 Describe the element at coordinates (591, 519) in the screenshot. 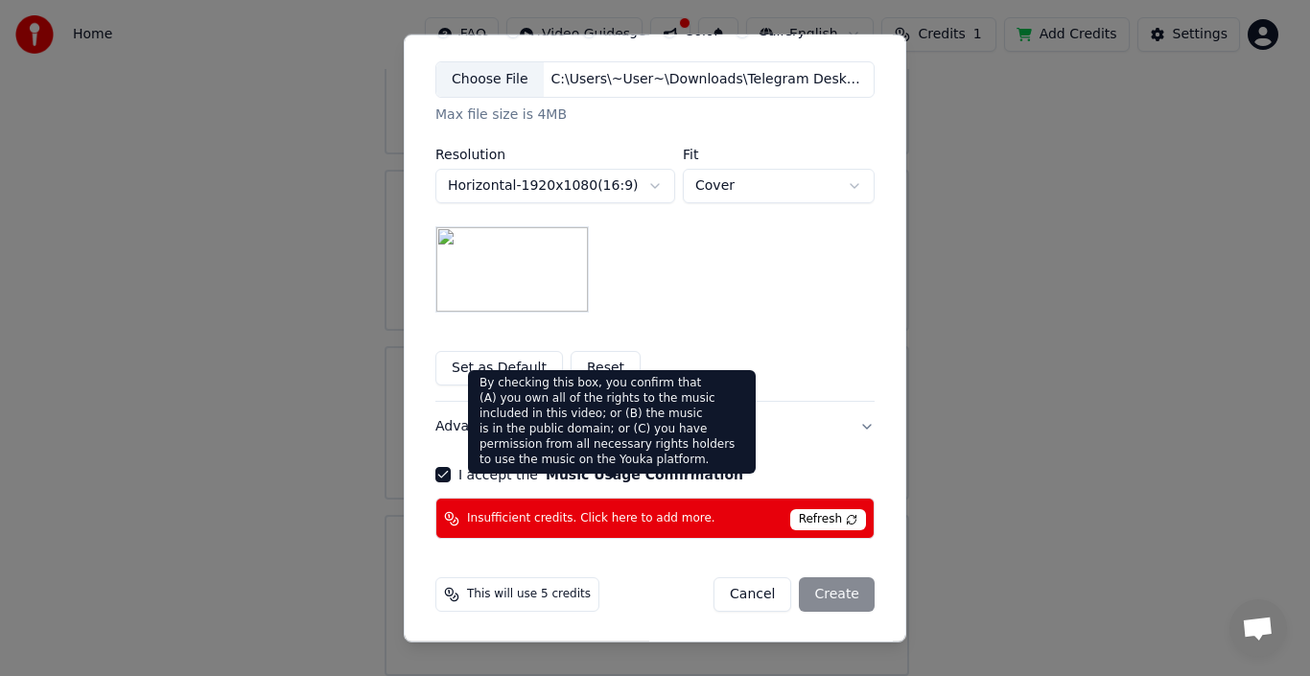

I see `span: Insufficient credits. Click here to add more.` at that location.